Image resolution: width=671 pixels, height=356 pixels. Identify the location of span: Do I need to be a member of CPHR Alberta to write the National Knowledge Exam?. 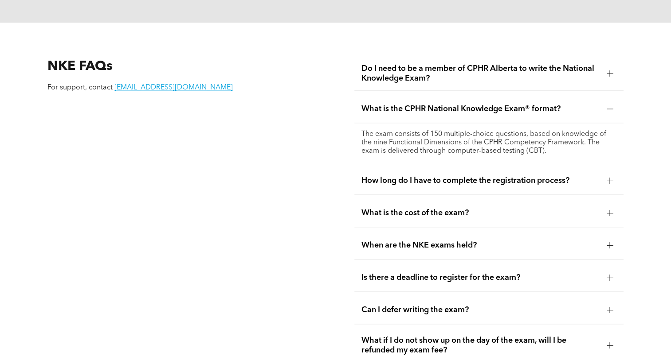
(480, 74).